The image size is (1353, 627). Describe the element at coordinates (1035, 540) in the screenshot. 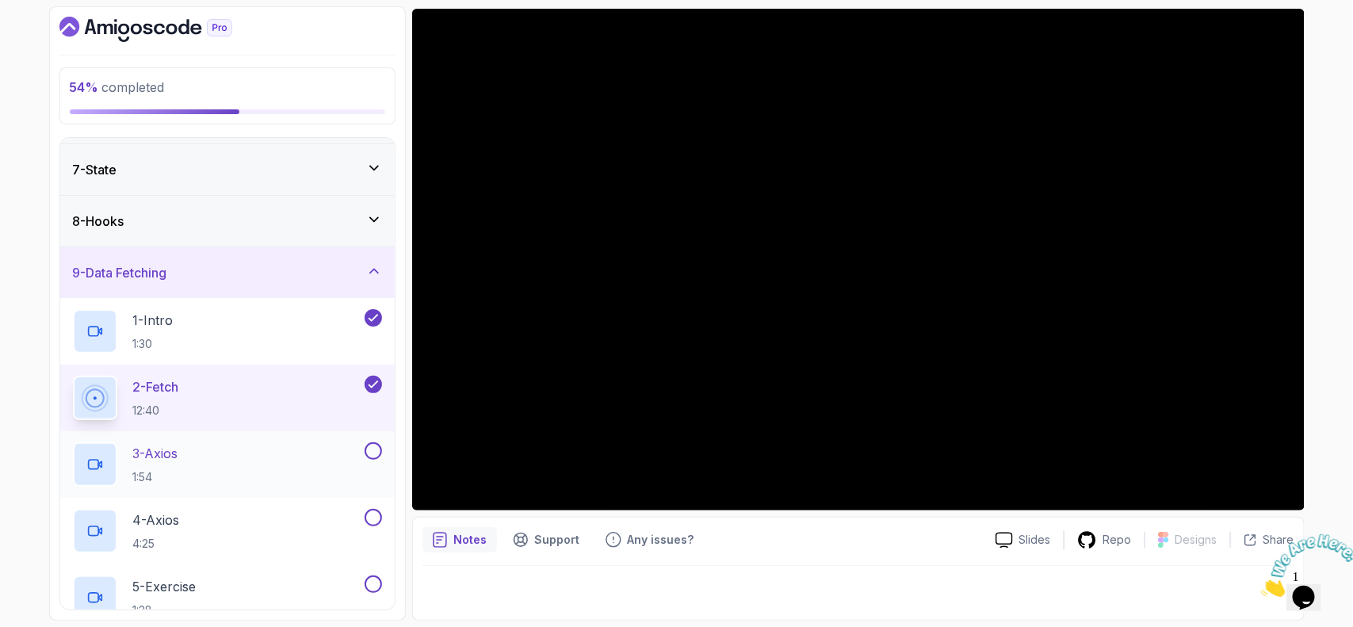

I see `p: Slides` at that location.